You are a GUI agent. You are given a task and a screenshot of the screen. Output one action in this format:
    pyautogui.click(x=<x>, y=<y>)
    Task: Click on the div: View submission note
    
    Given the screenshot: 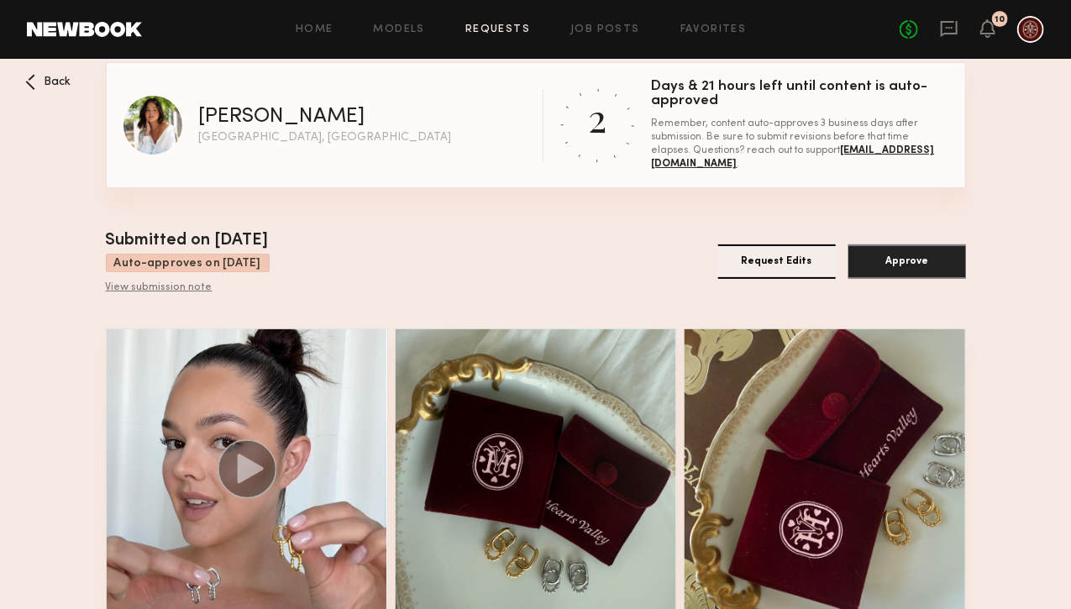 What is the action you would take?
    pyautogui.click(x=187, y=288)
    